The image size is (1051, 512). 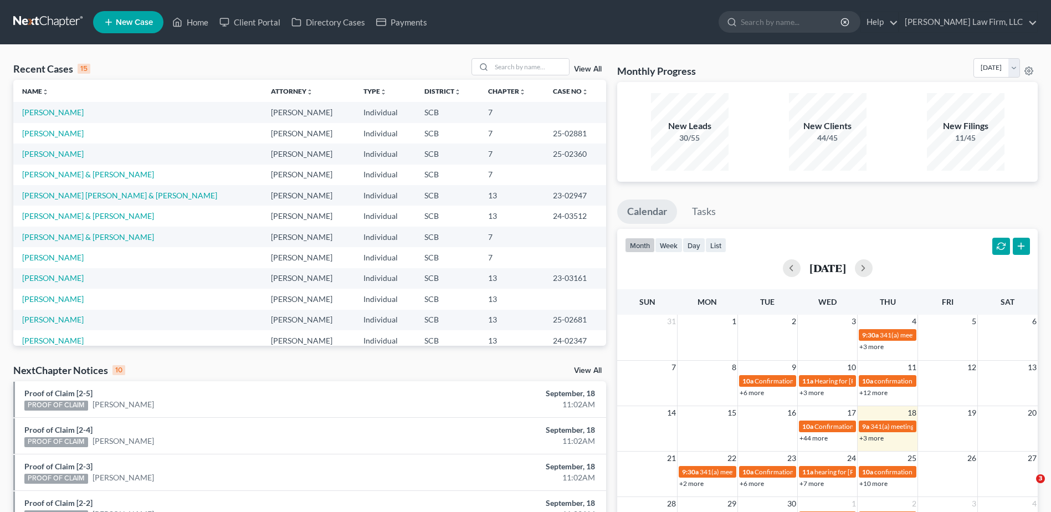 What do you see at coordinates (575, 153) in the screenshot?
I see `td: 25-02360` at bounding box center [575, 153].